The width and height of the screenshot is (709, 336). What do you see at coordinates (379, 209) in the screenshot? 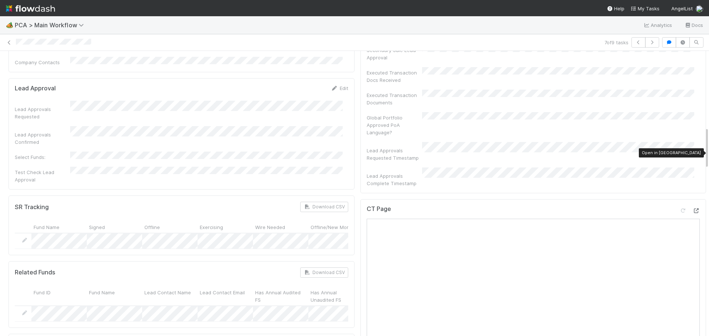
I see `h5: CT Page` at bounding box center [379, 209].